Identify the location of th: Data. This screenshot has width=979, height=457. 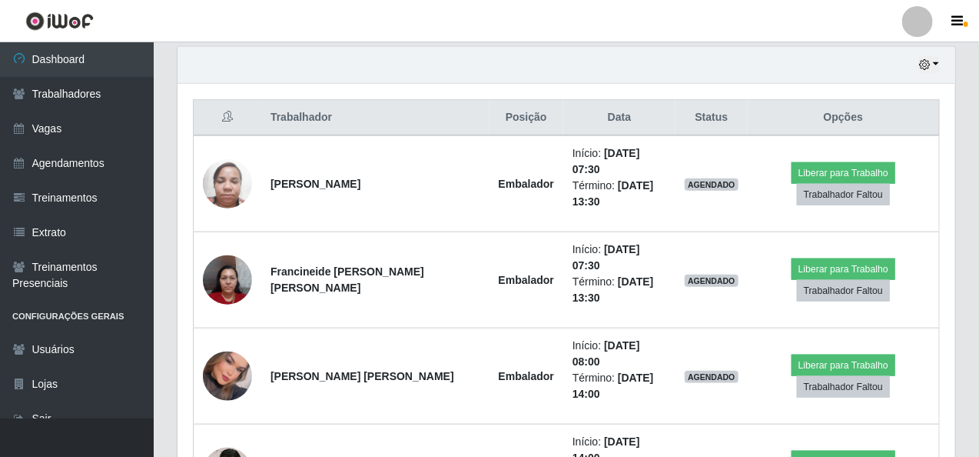
(620, 118).